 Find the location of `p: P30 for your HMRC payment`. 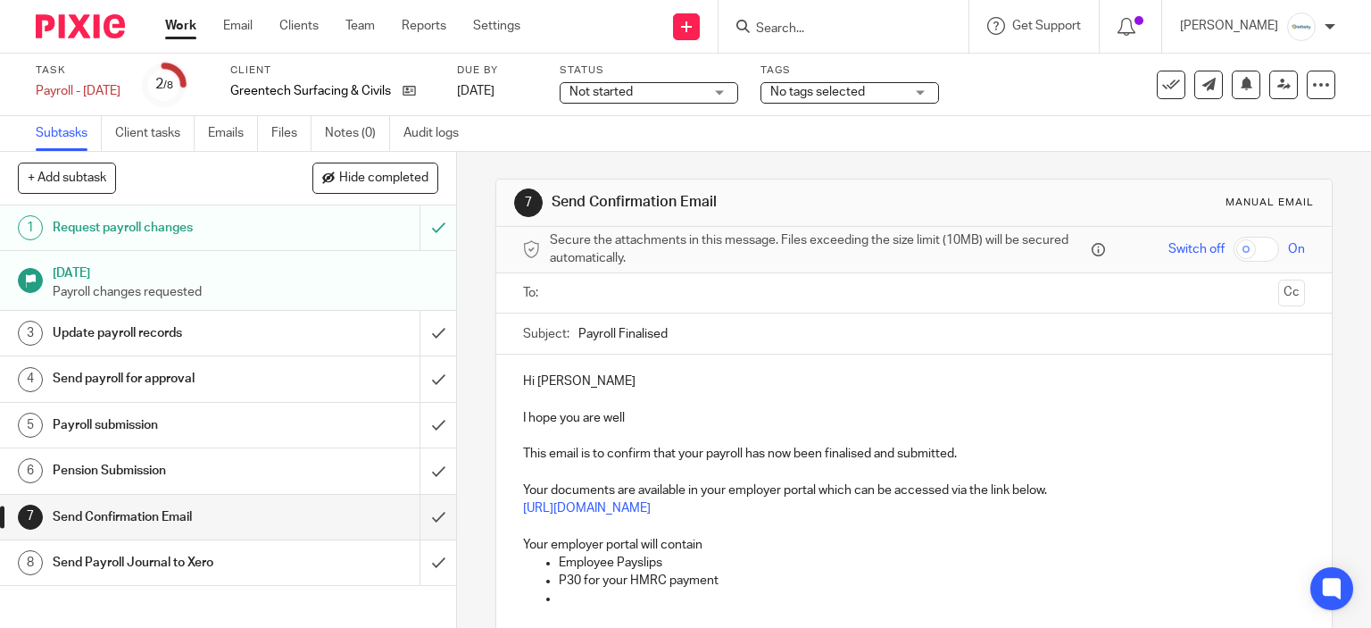

p: P30 for your HMRC payment is located at coordinates (932, 580).